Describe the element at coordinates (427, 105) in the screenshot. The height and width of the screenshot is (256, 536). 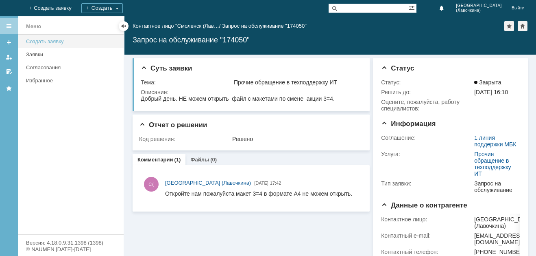
I see `div: Oцените, пожалуйста, работу специалистов:` at that location.